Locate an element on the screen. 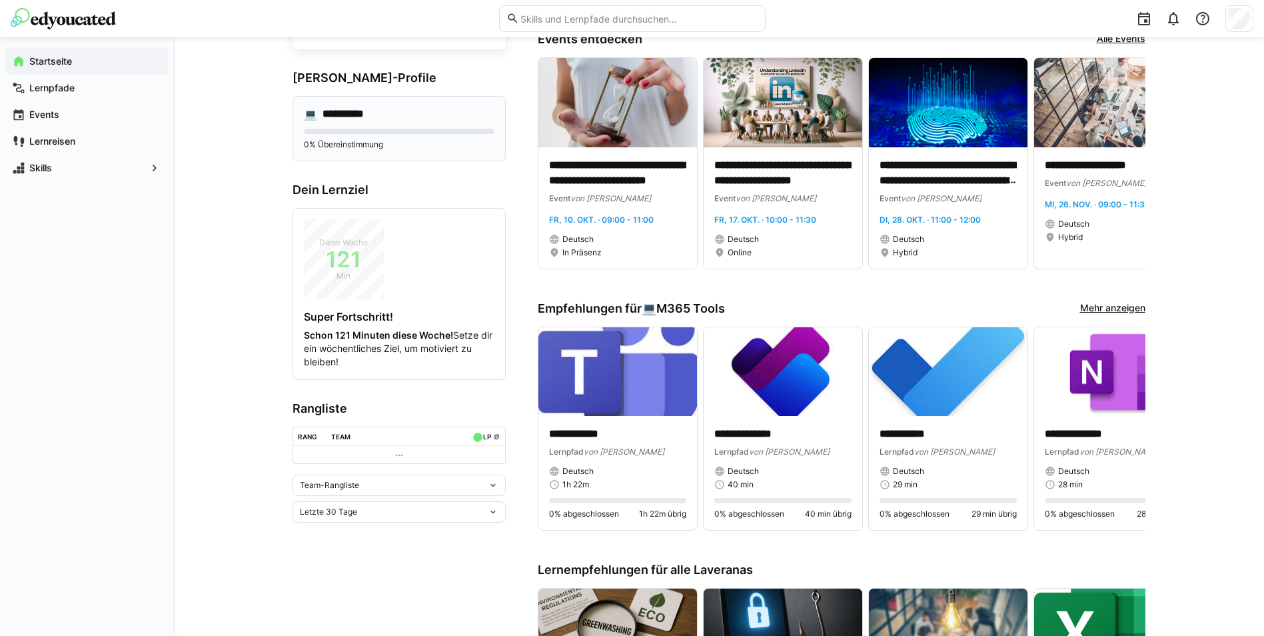 This screenshot has height=636, width=1264. span: In Präsenz is located at coordinates (582, 253).